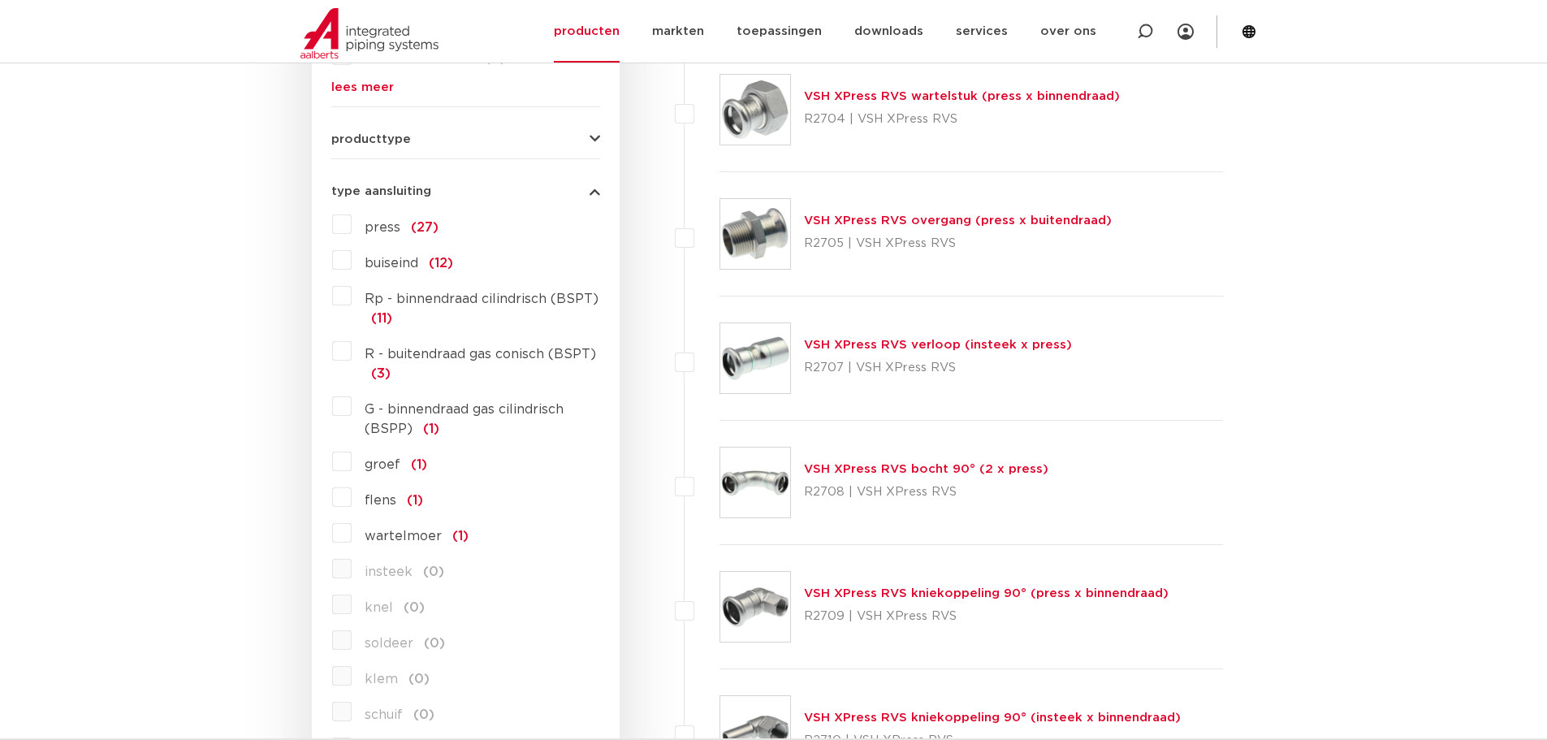  I want to click on a: VSH XPress RVS kniekoppeling 90° (press x binnendraad), so click(986, 593).